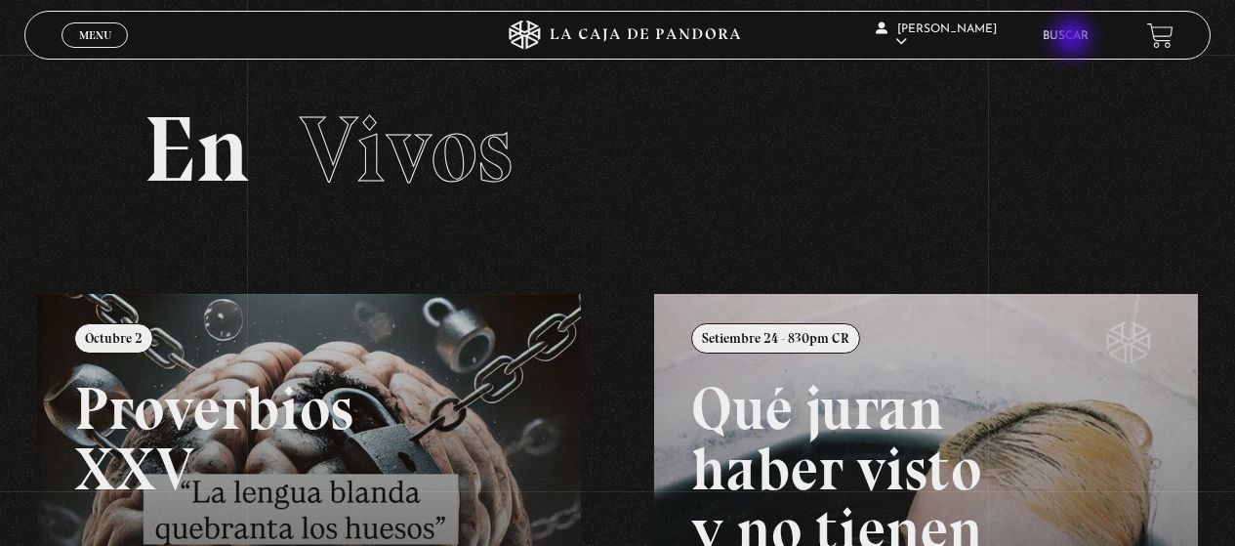  Describe the element at coordinates (1160, 35) in the screenshot. I see `a: View your shopping cart` at that location.